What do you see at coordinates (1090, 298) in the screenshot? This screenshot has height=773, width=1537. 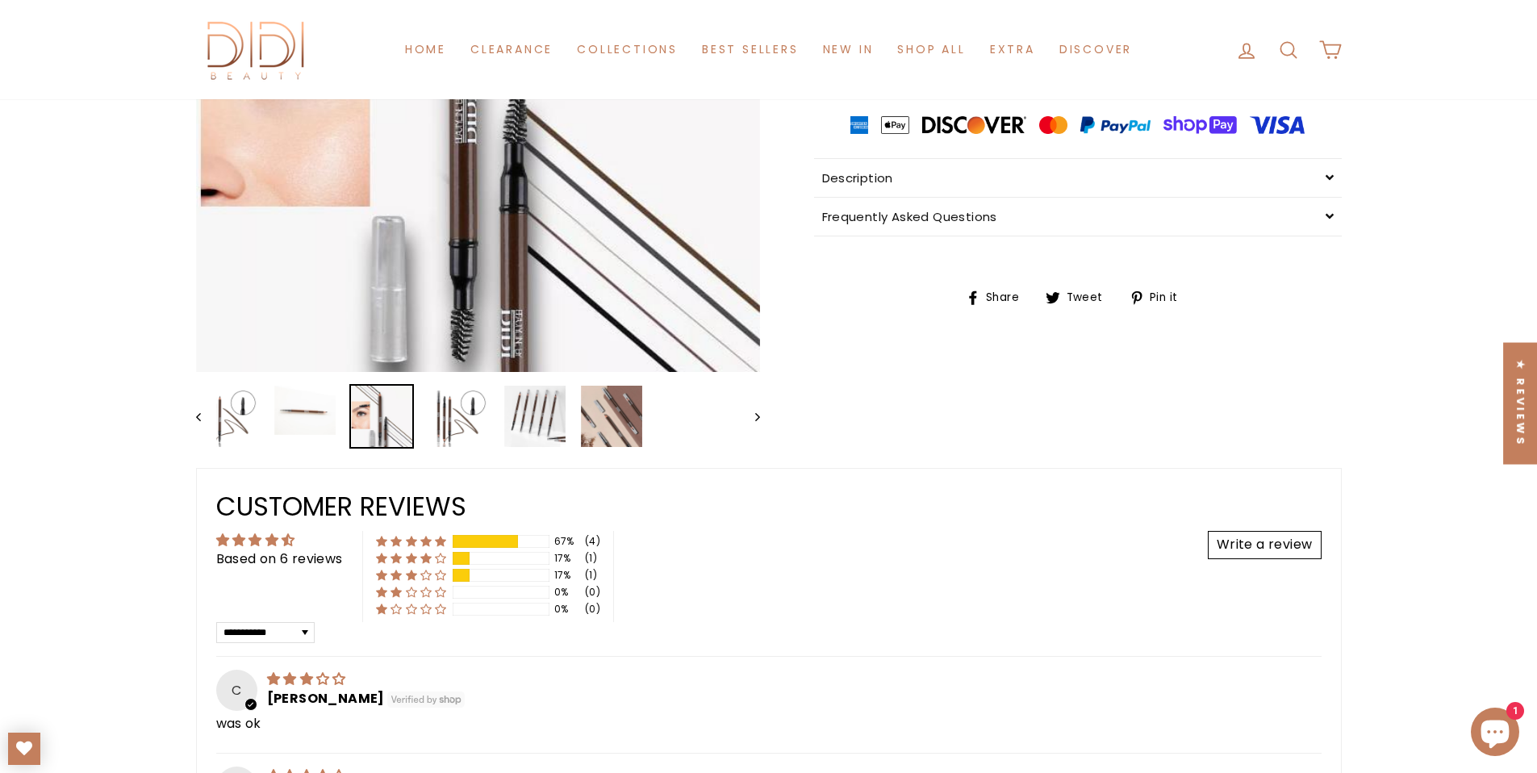 I see `span: Tweet` at bounding box center [1090, 298].